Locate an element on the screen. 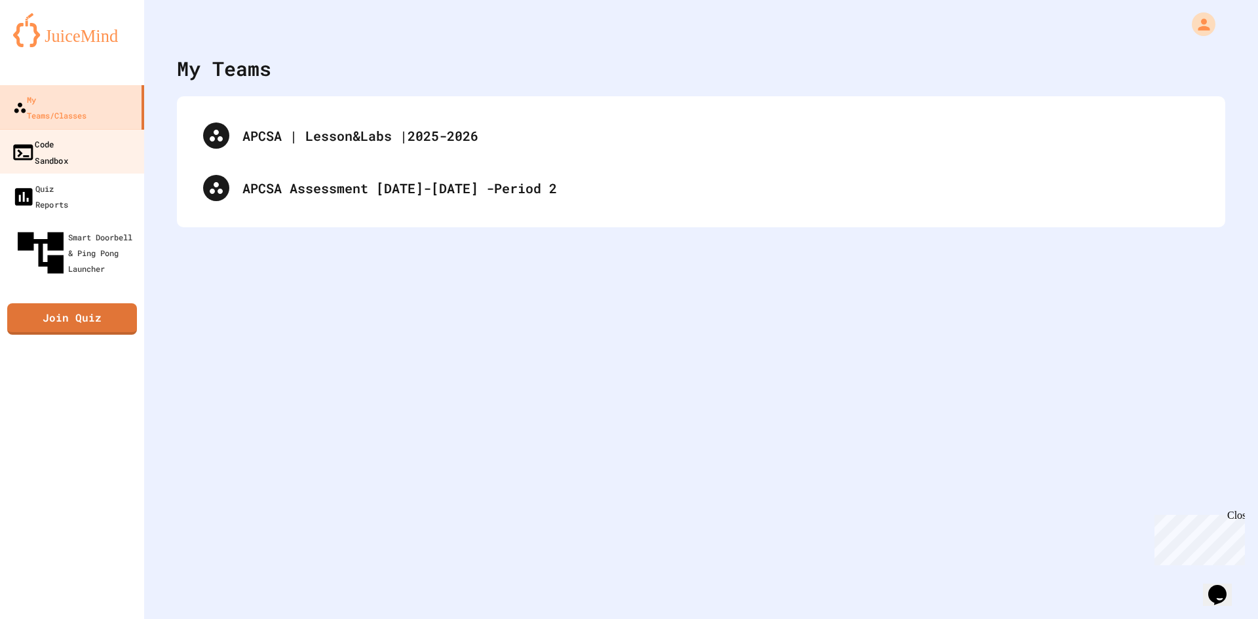  div: My Teams is located at coordinates (224, 68).